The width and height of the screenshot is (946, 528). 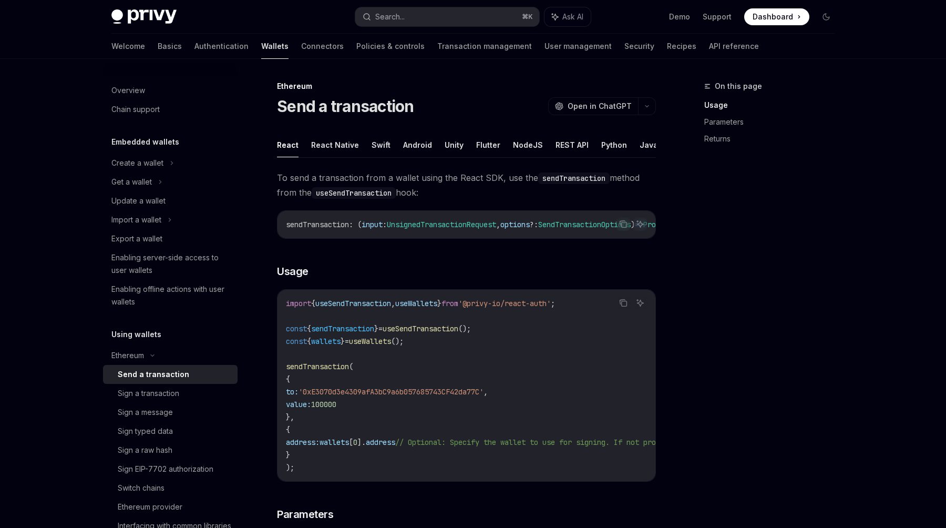 What do you see at coordinates (717, 17) in the screenshot?
I see `a: Support` at bounding box center [717, 17].